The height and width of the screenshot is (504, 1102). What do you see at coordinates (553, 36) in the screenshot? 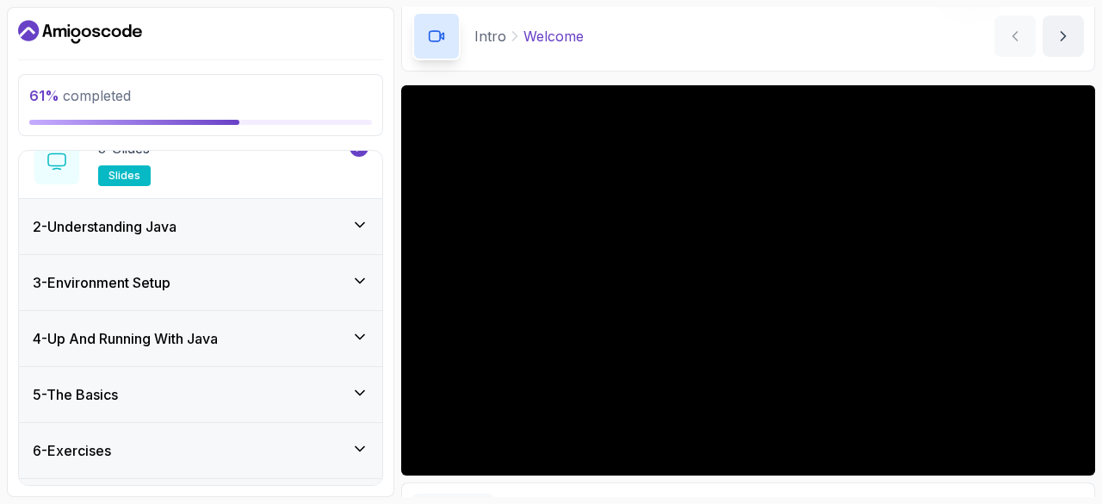
I see `p: Welcome` at bounding box center [553, 36].